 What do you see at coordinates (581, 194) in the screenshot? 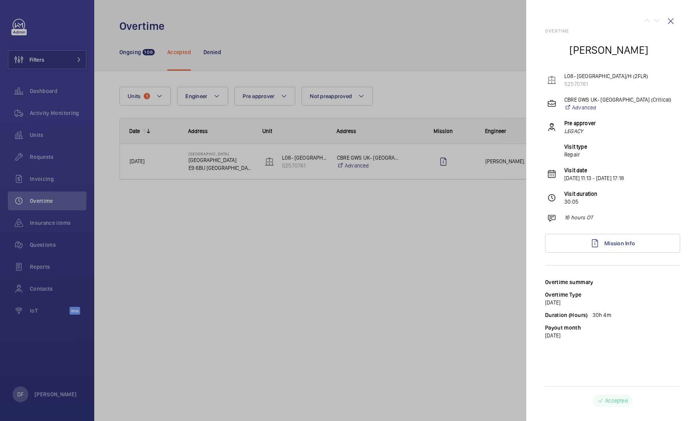
I see `b: Visit duration` at bounding box center [581, 194].